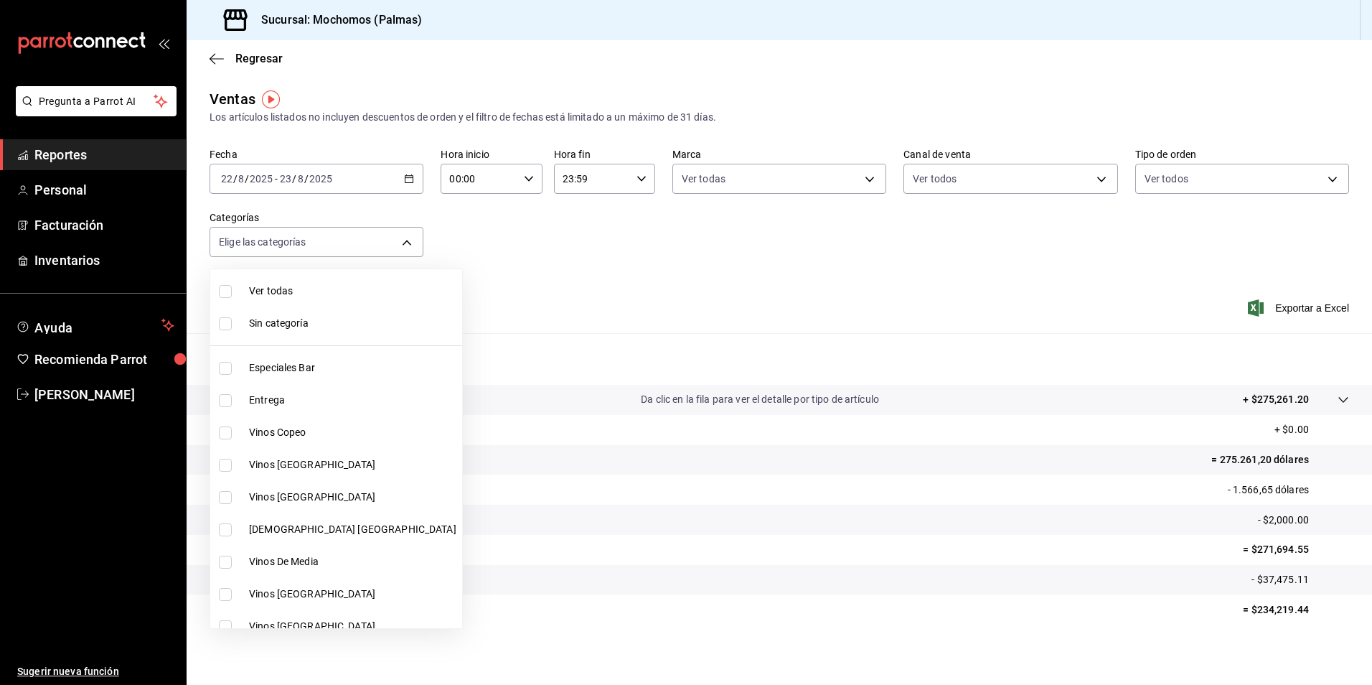  Describe the element at coordinates (352, 432) in the screenshot. I see `span: Vinos Copeo` at that location.